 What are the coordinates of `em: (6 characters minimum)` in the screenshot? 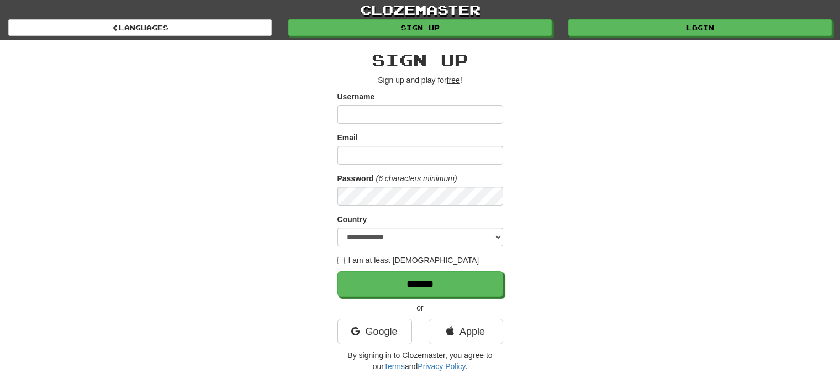 It's located at (417, 178).